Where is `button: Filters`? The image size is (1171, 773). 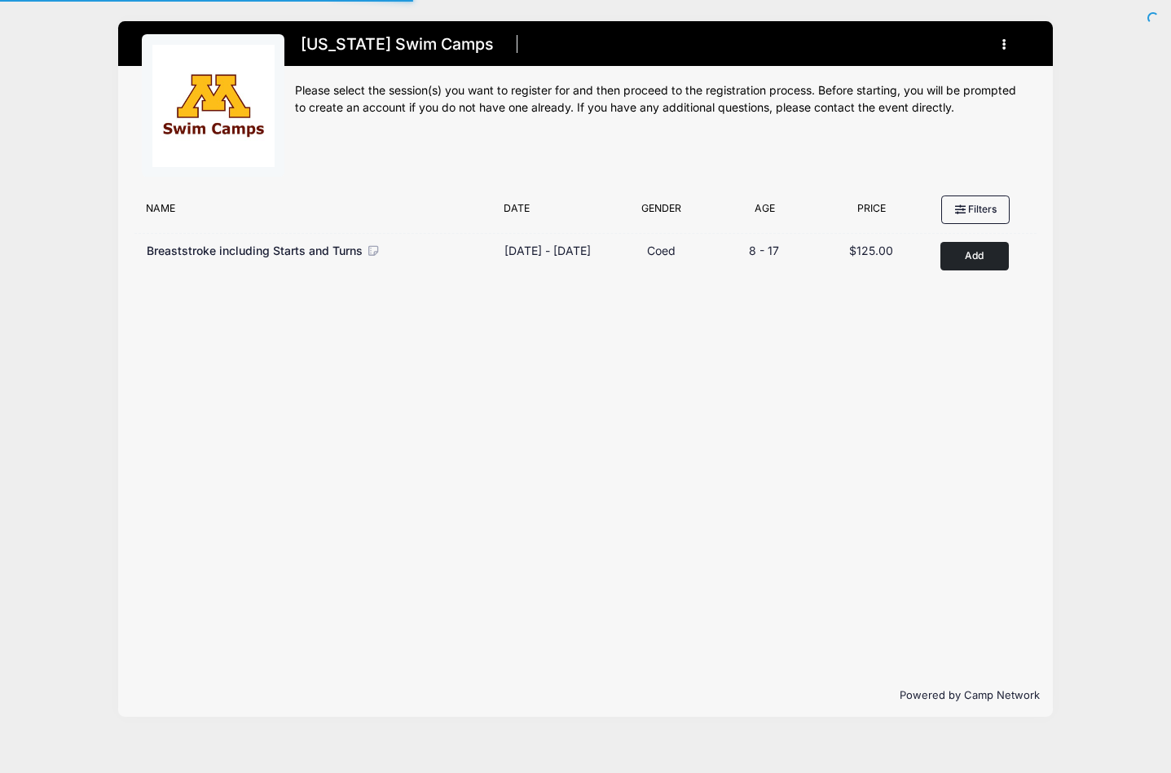 button: Filters is located at coordinates (975, 209).